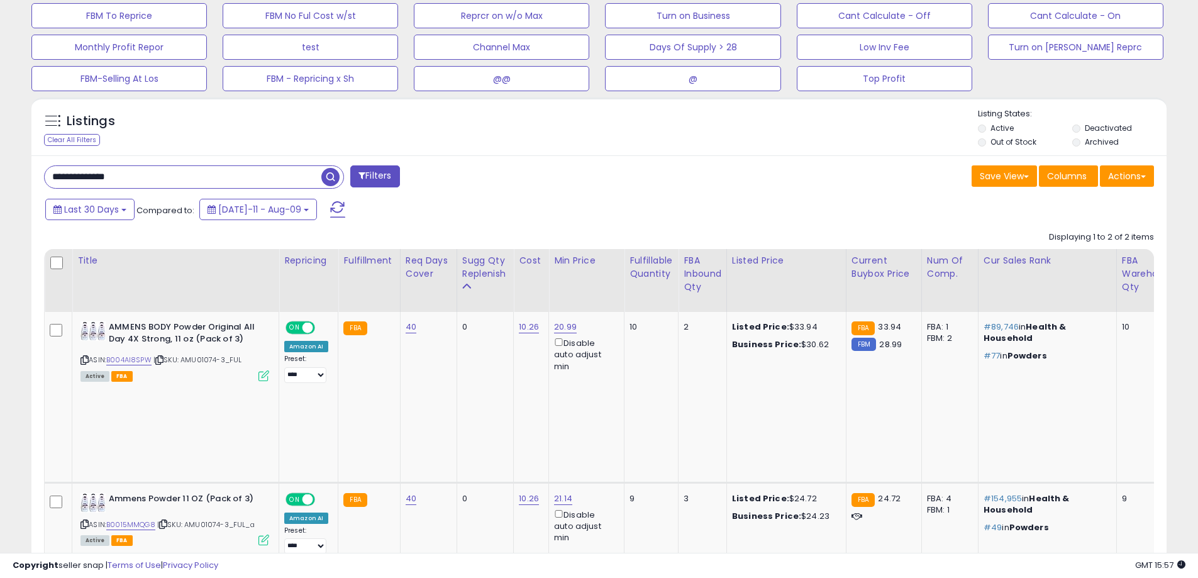 Image resolution: width=1198 pixels, height=578 pixels. Describe the element at coordinates (883, 267) in the screenshot. I see `div: Current Buybox Price` at that location.